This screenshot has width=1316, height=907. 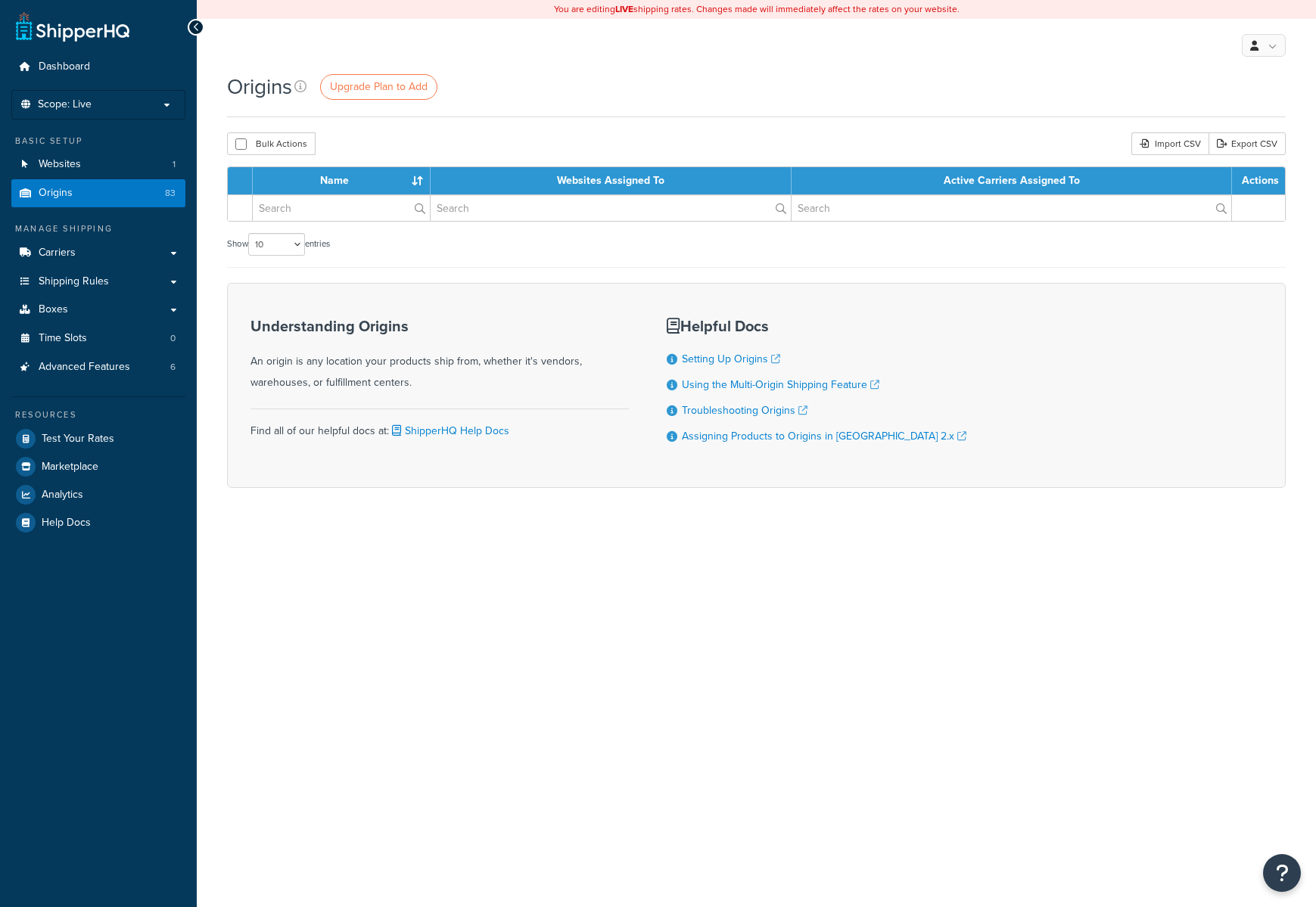 I want to click on span: Test Your Rates, so click(x=78, y=439).